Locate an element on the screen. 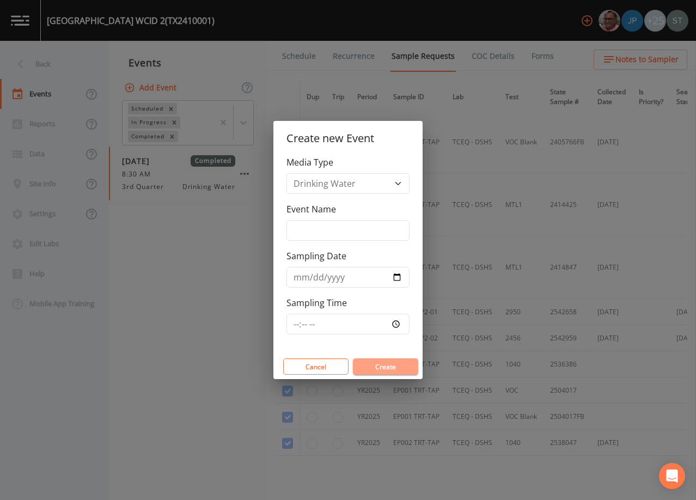 This screenshot has height=500, width=696. button: Create is located at coordinates (385, 366).